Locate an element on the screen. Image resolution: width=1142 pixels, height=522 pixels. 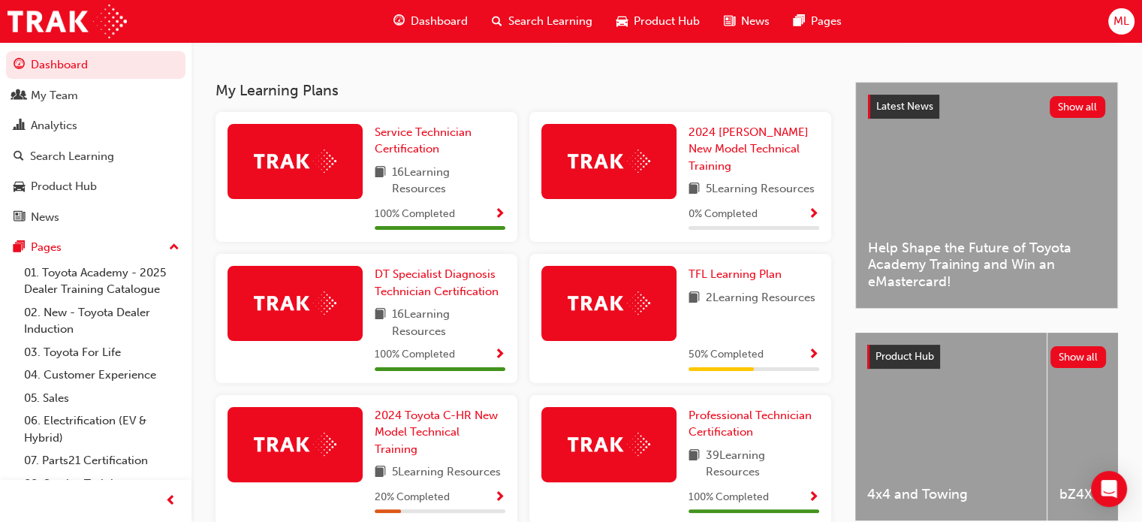
span: TFL Learning Plan is located at coordinates (735, 274).